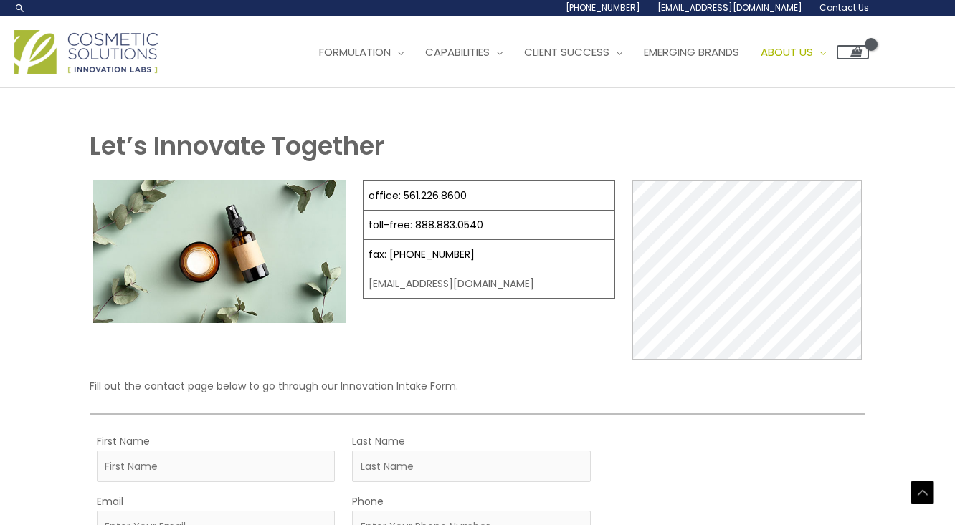 The image size is (955, 525). Describe the element at coordinates (786, 52) in the screenshot. I see `span: About Us` at that location.